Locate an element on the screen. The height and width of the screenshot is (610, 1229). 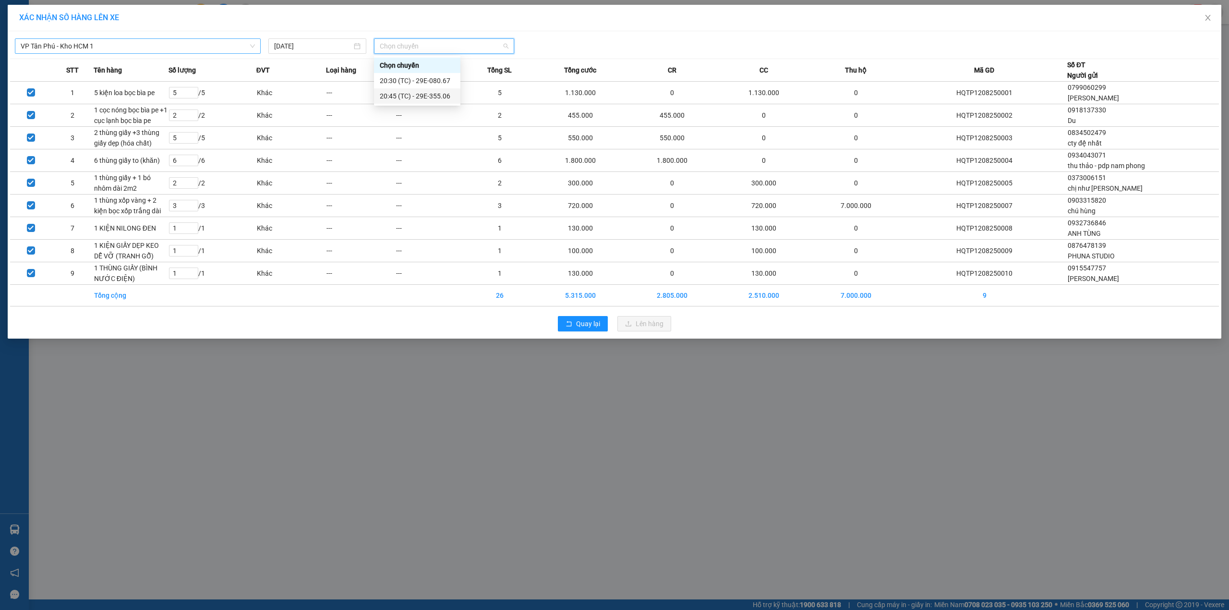
span: PHUNA STUDIO is located at coordinates (1091, 256).